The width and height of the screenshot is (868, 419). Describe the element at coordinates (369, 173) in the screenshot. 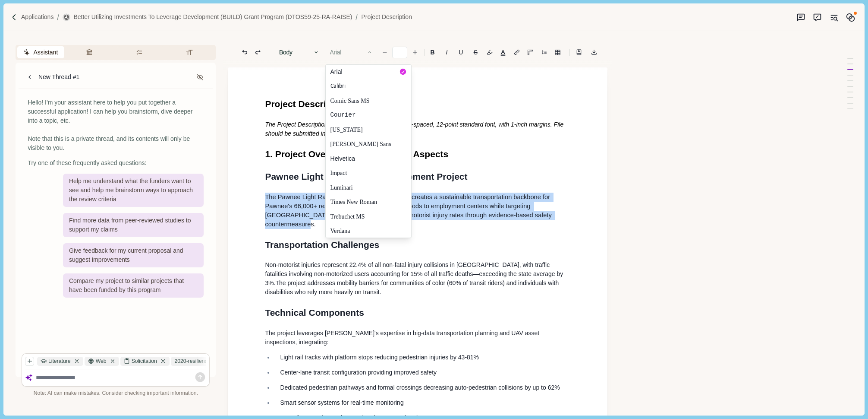

I see `button: Impact` at that location.